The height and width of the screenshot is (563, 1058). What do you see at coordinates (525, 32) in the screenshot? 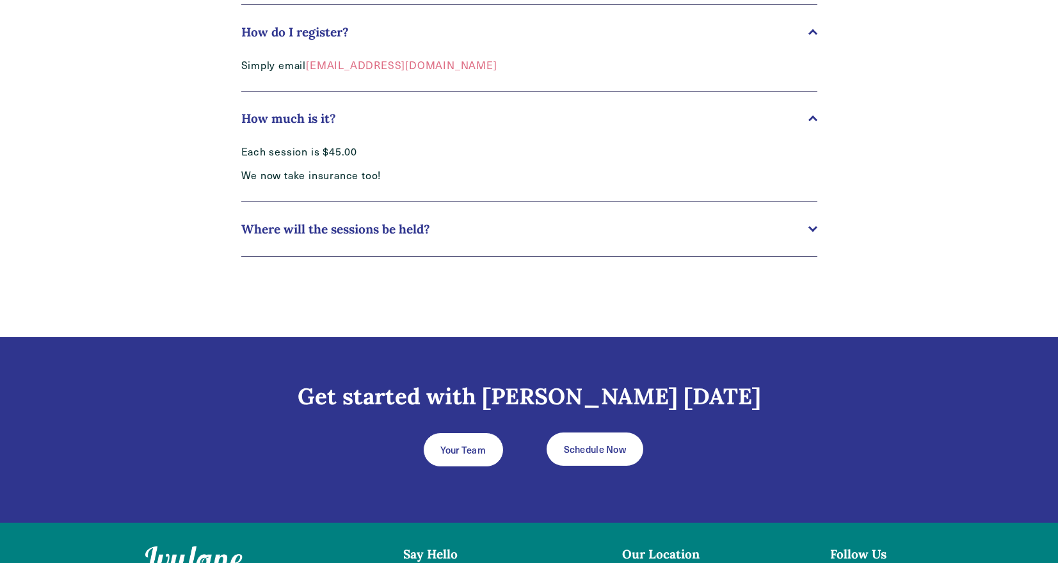
I see `span: How do I register?` at bounding box center [525, 32].